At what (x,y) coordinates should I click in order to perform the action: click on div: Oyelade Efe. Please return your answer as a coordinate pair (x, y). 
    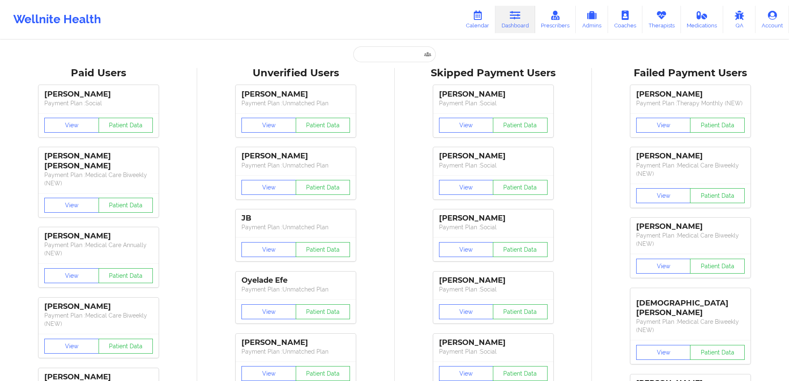
    Looking at the image, I should click on (296, 280).